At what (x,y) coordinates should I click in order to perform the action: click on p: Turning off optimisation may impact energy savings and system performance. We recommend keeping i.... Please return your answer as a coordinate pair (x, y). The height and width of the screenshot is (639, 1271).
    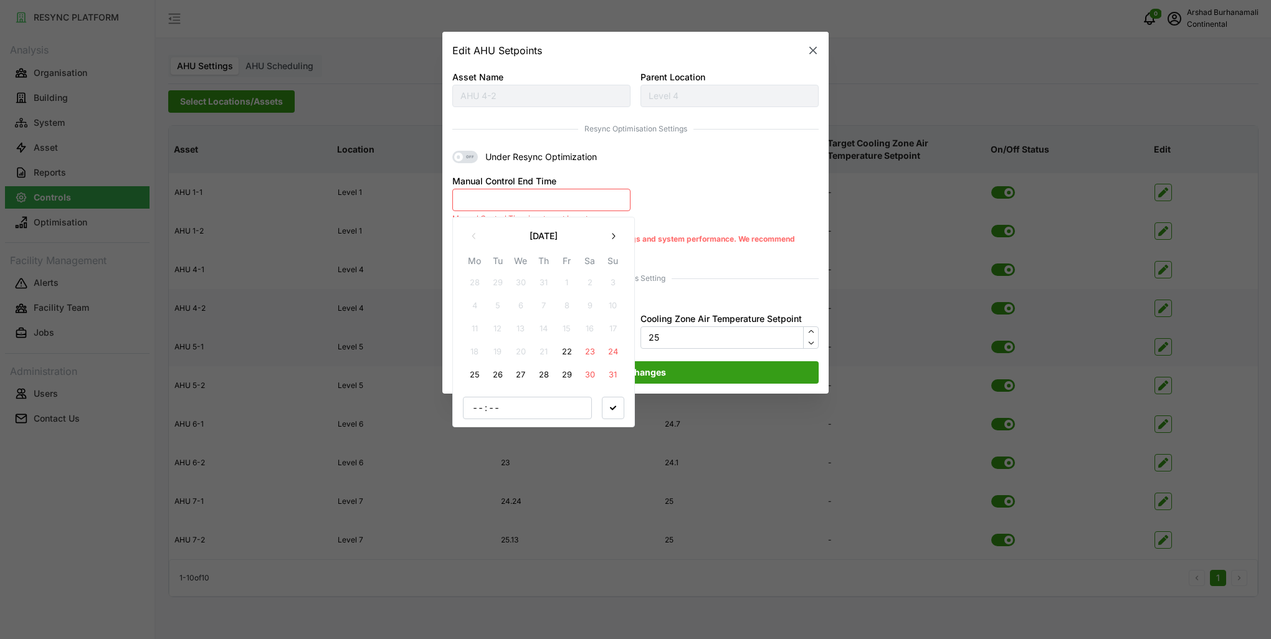
    Looking at the image, I should click on (635, 245).